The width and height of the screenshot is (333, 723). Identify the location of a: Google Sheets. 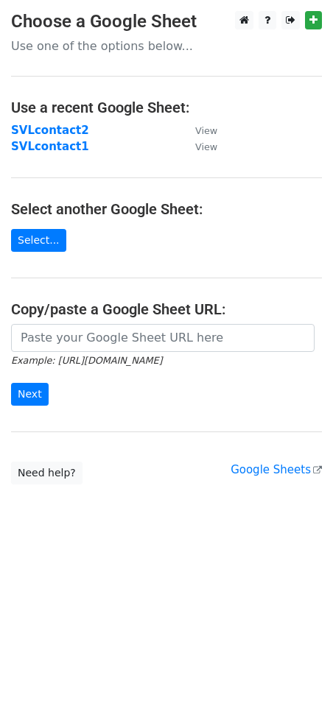
(276, 470).